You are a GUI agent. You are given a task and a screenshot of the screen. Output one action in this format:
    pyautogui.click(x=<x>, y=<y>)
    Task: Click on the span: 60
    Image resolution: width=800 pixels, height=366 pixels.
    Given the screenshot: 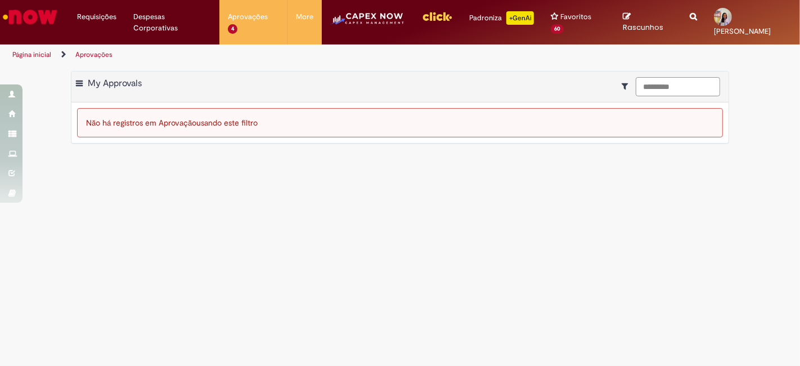 What is the action you would take?
    pyautogui.click(x=557, y=29)
    